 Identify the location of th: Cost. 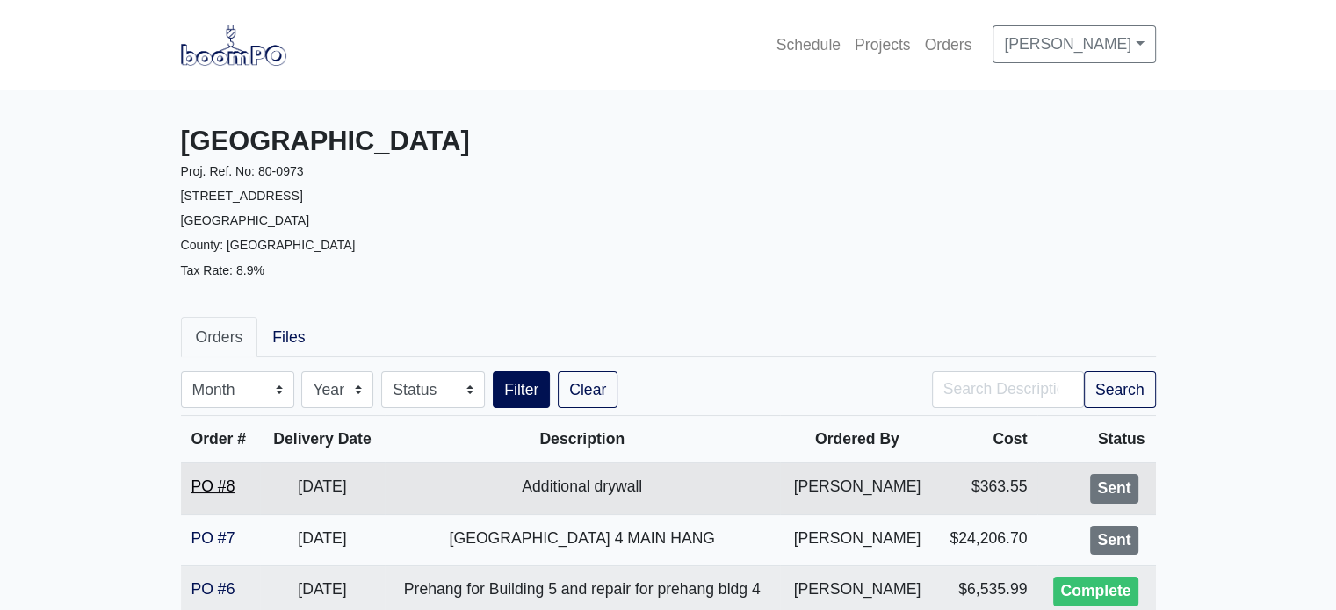
(985, 440).